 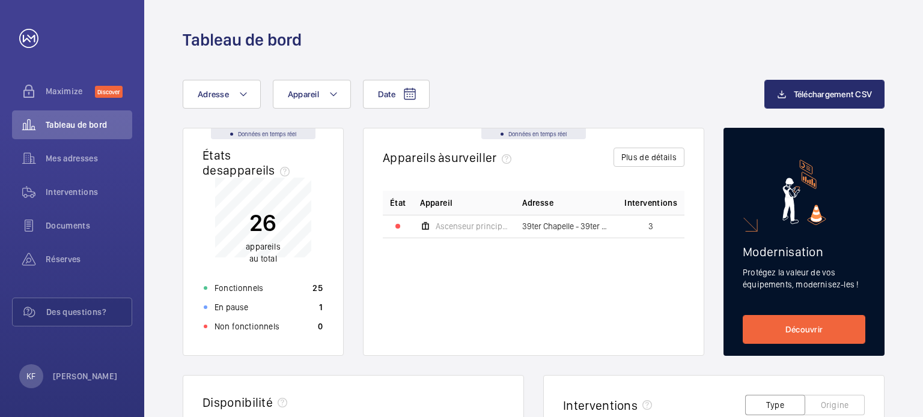 What do you see at coordinates (398, 203) in the screenshot?
I see `p: État` at bounding box center [398, 203].